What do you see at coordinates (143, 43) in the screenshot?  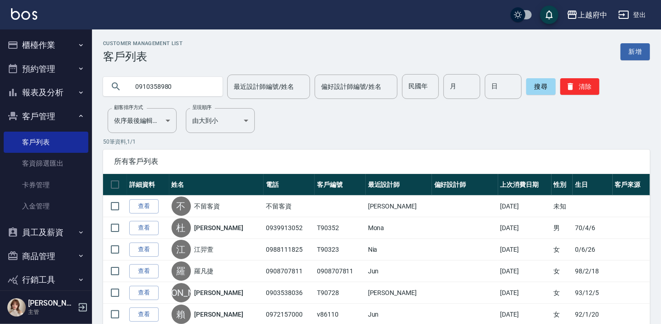 I see `h2: Customer Management List` at bounding box center [143, 43].